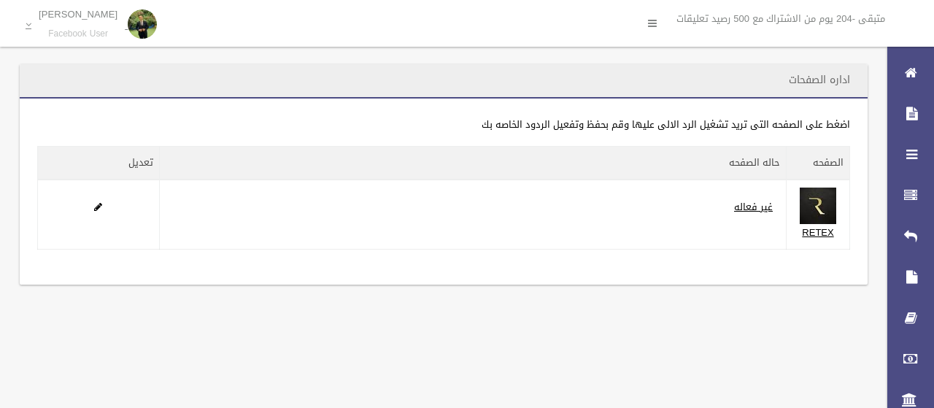  What do you see at coordinates (818, 206) in the screenshot?
I see `img: 447246636_3874633592812425_8207845308464958164_n.jpg` at bounding box center [818, 206].